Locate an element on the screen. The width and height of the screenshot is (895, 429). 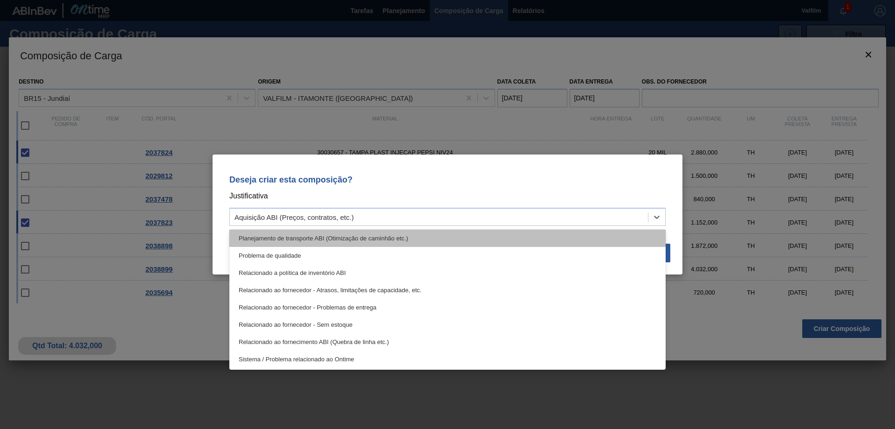
div: Relacionado ao fornecedor - Atrasos, limitações de capacidade, etc. is located at coordinates (448, 290).